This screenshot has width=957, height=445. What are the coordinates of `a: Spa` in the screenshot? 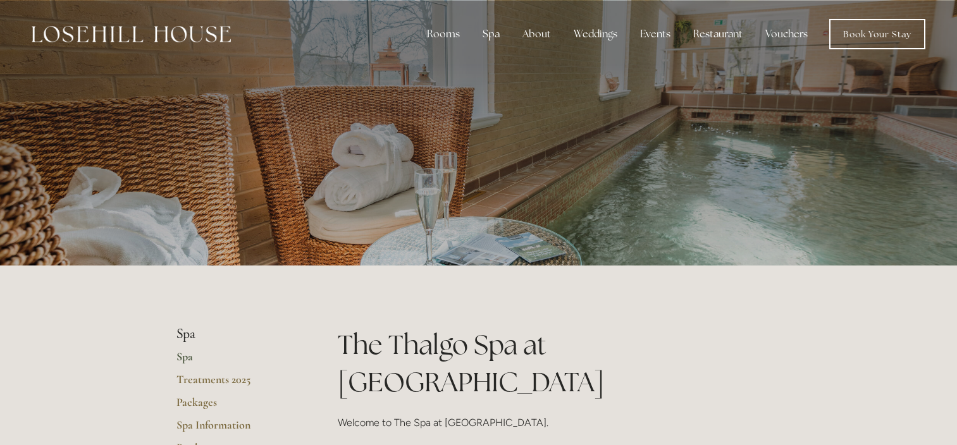 It's located at (237, 361).